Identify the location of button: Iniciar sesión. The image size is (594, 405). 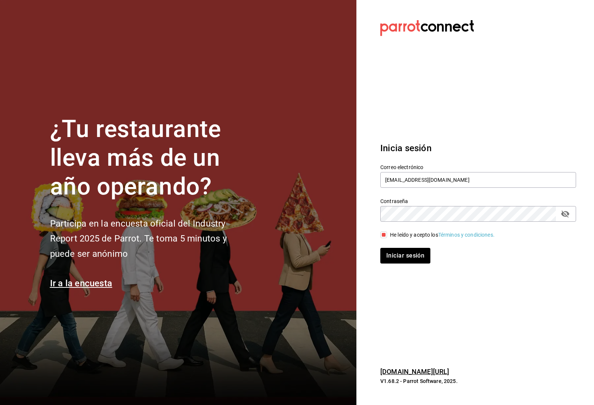
(405, 256).